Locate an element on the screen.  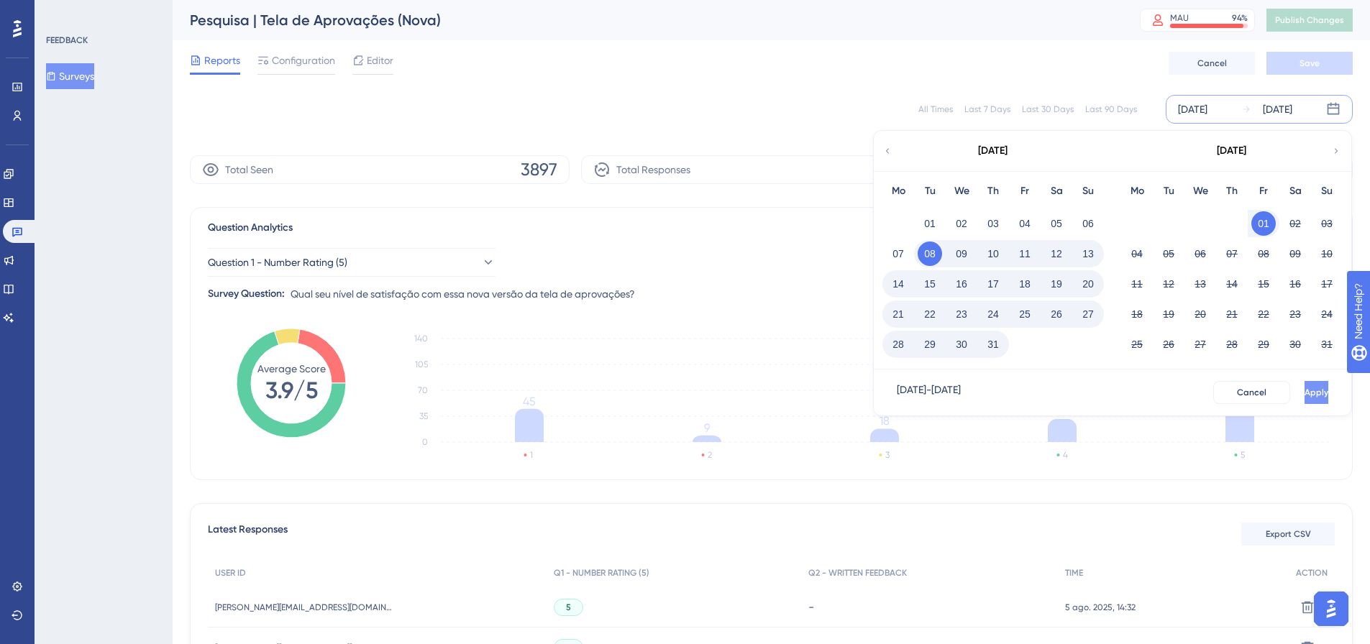
button: 10 is located at coordinates (1327, 254).